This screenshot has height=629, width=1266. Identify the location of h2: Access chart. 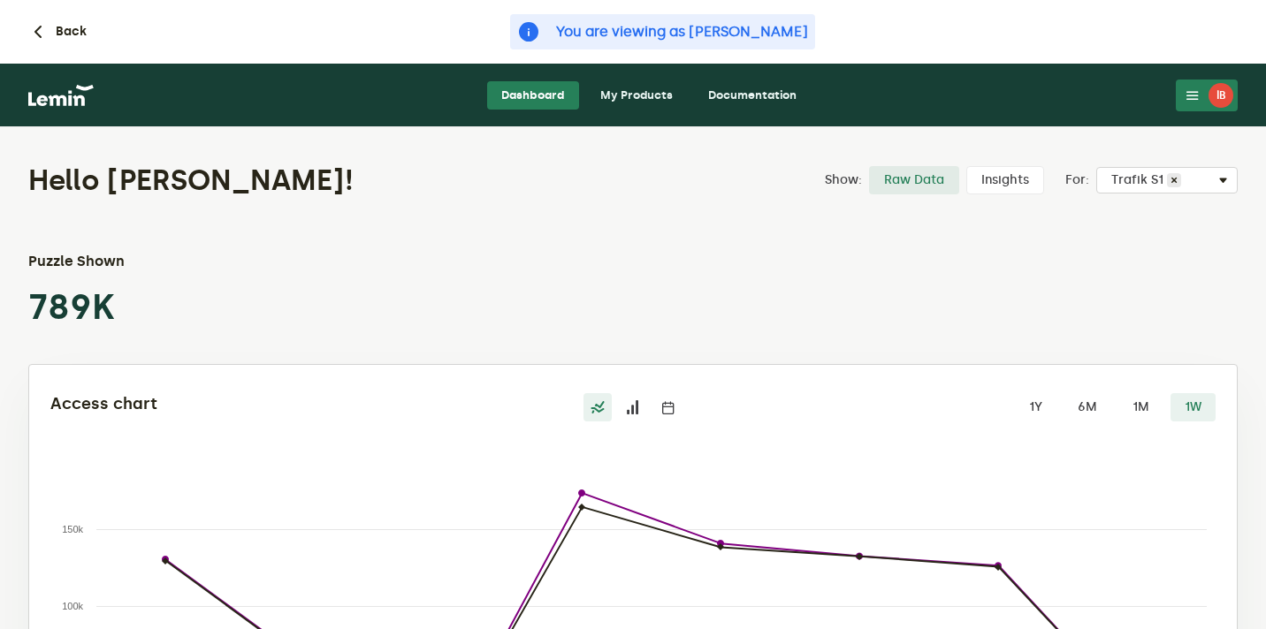
(244, 404).